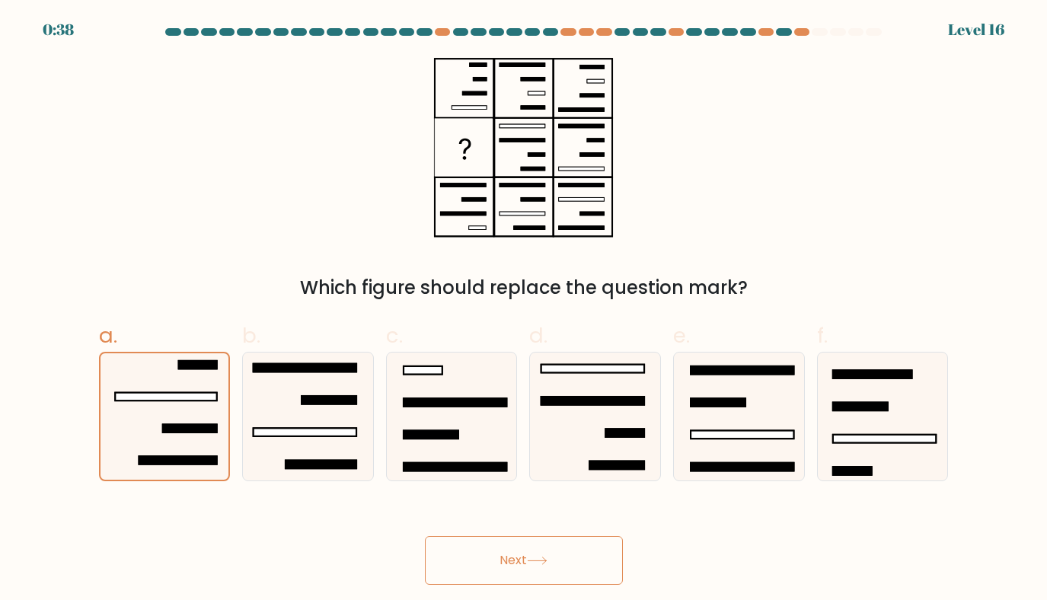  Describe the element at coordinates (681, 335) in the screenshot. I see `span: e.` at that location.